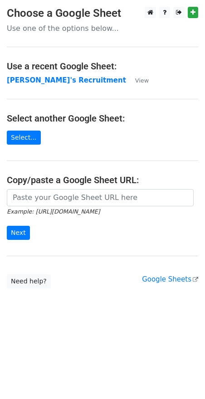  What do you see at coordinates (142, 80) in the screenshot?
I see `small: View` at bounding box center [142, 80].